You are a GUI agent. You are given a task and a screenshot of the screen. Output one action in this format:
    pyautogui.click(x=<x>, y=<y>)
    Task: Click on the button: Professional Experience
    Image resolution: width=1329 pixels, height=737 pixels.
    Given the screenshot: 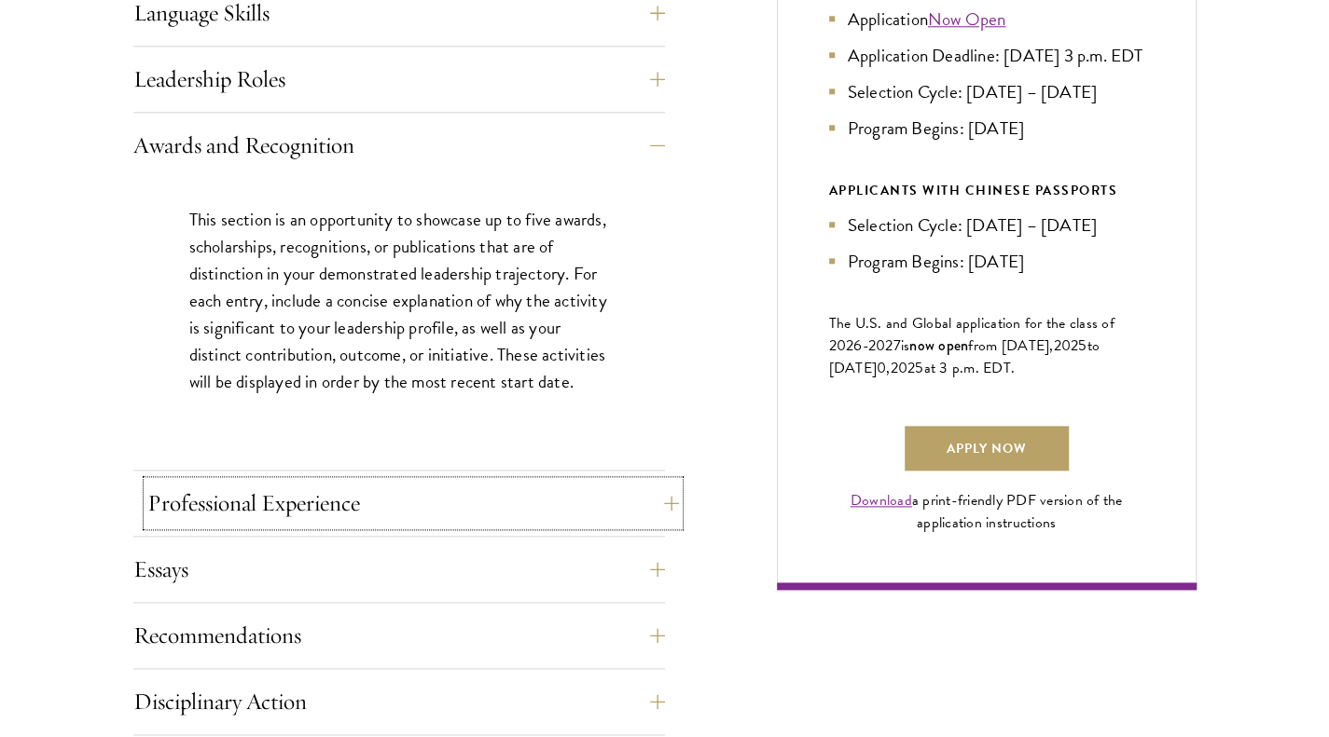 What is the action you would take?
    pyautogui.click(x=413, y=503)
    